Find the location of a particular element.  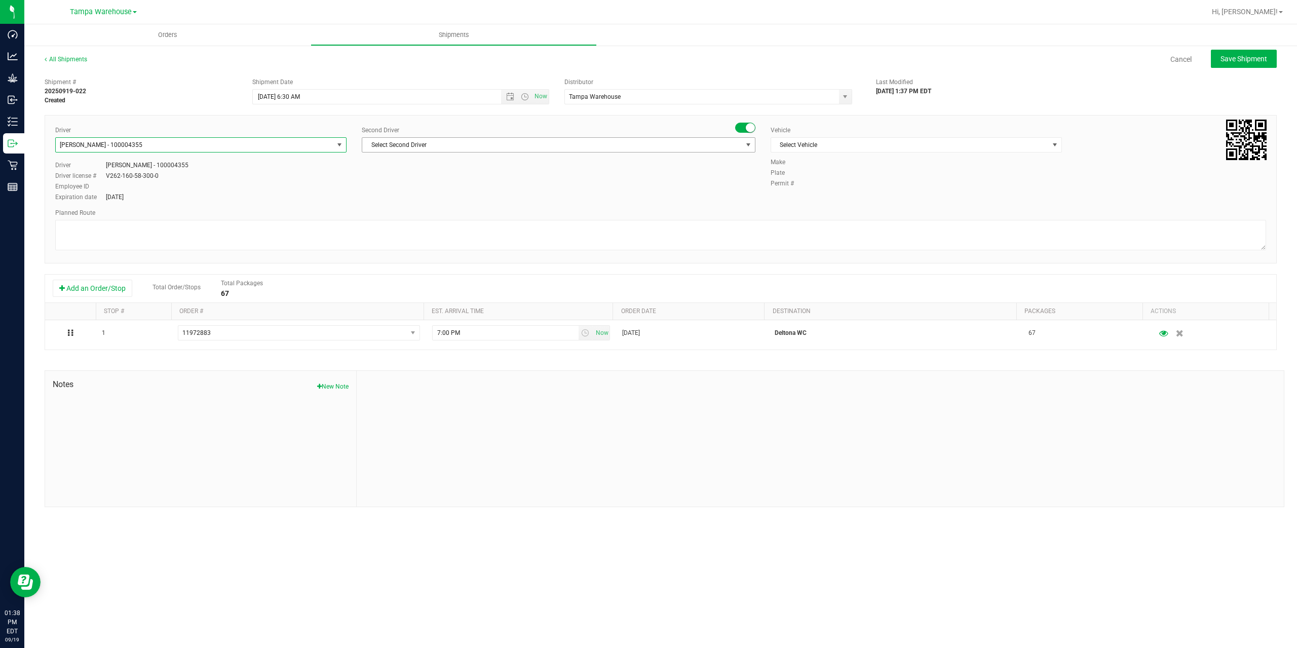

p: 01:38 PM EDT is located at coordinates (12, 622).